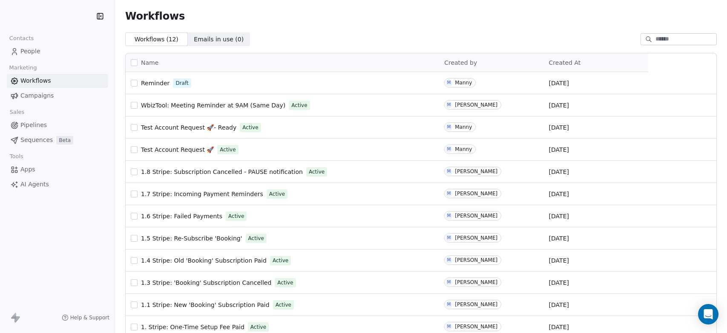 The width and height of the screenshot is (727, 333). Describe the element at coordinates (16, 156) in the screenshot. I see `span: Tools` at that location.